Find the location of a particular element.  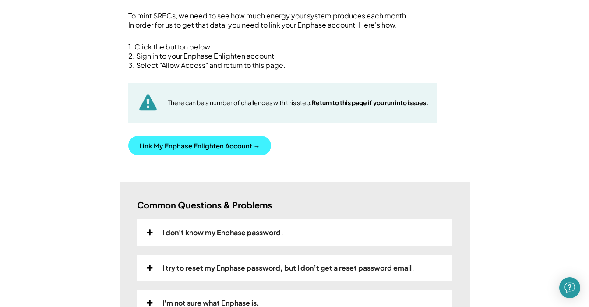

div: There can be a number of challenges with this step. is located at coordinates (298, 103).